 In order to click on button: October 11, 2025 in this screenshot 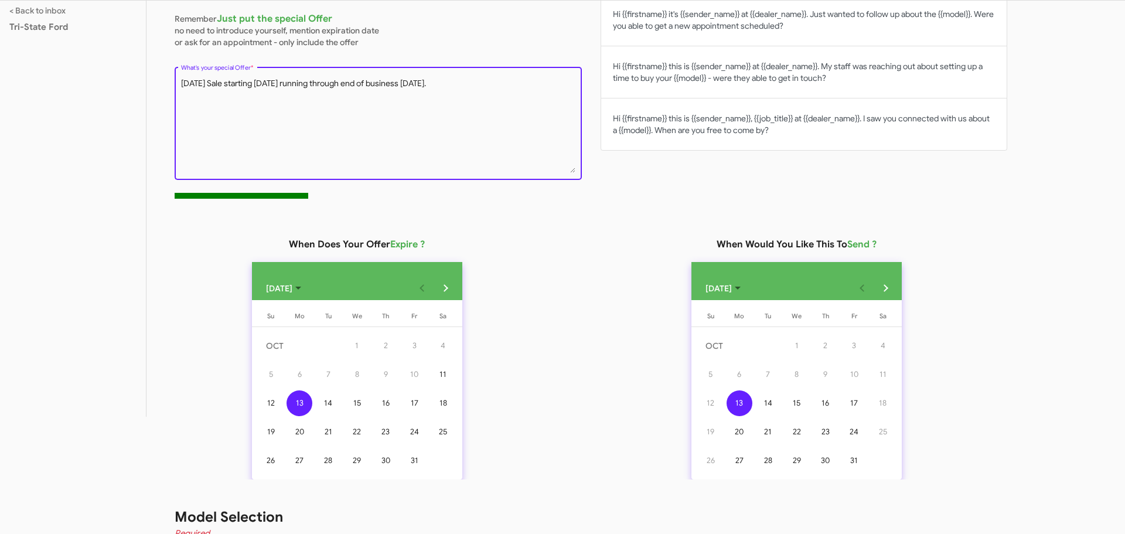, I will do `click(443, 374)`.